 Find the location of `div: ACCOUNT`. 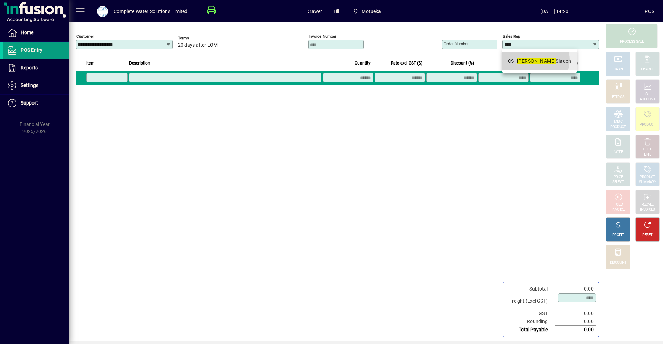

div: ACCOUNT is located at coordinates (648, 99).